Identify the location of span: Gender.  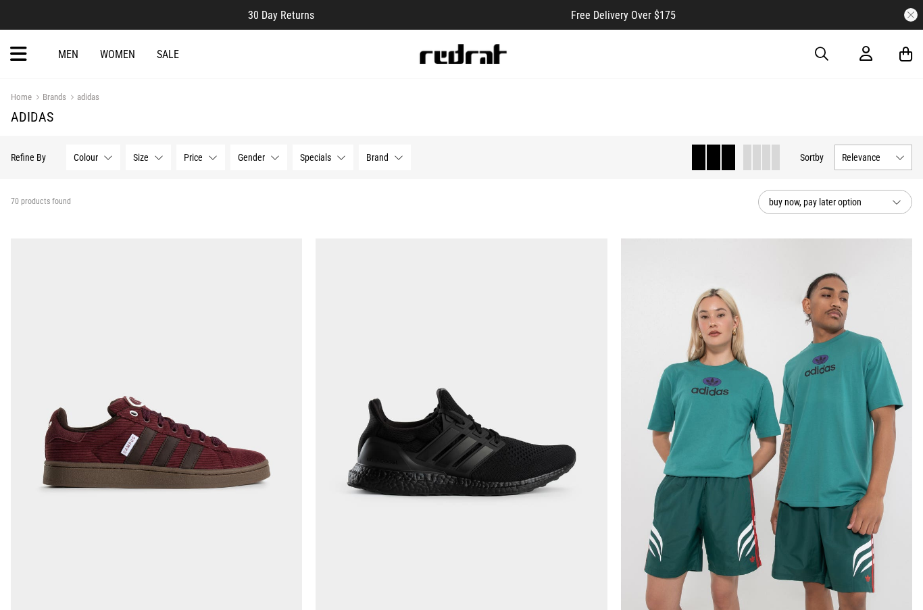
(251, 158).